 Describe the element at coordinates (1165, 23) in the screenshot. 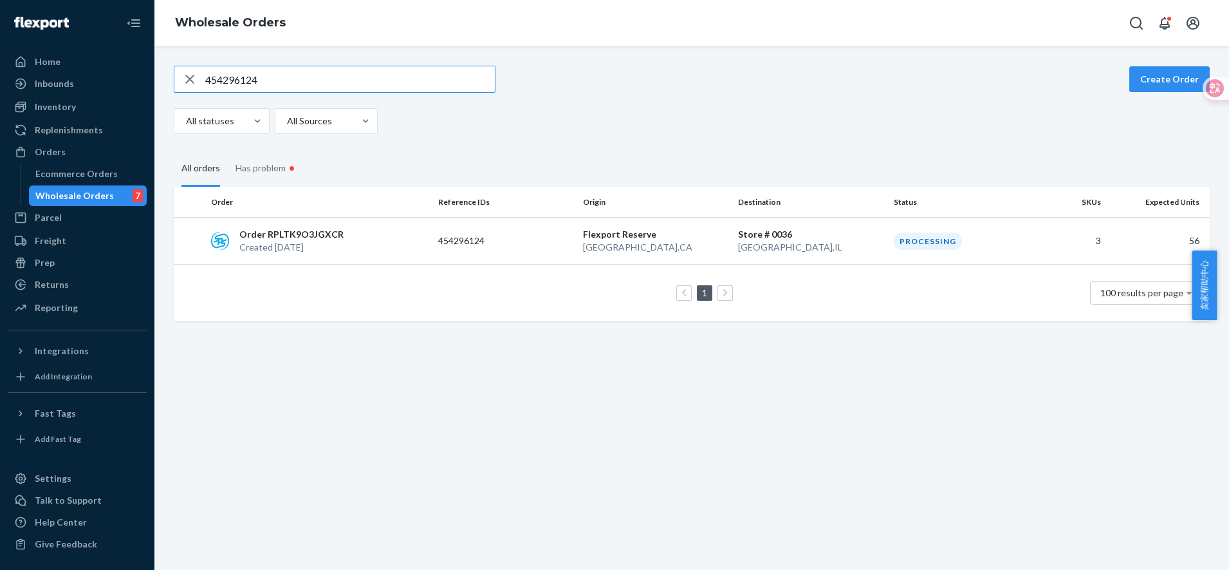

I see `button: Open notifications` at that location.